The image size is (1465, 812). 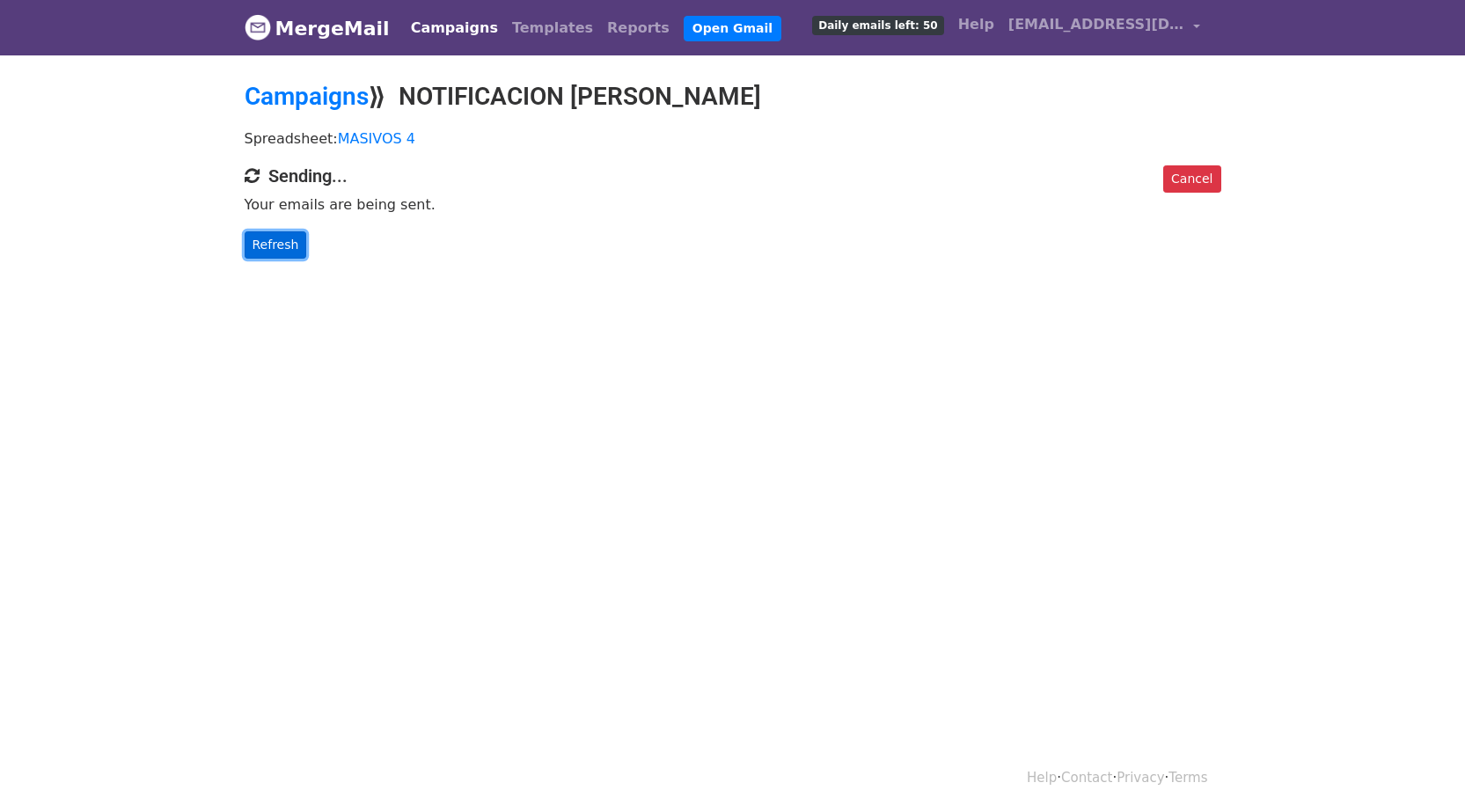 What do you see at coordinates (1188, 778) in the screenshot?
I see `a: Terms` at bounding box center [1188, 778].